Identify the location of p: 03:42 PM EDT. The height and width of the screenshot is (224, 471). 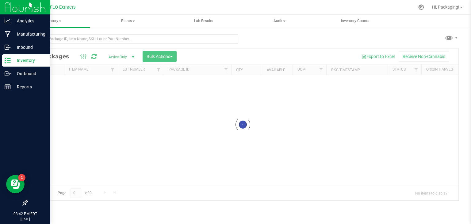
(25, 214).